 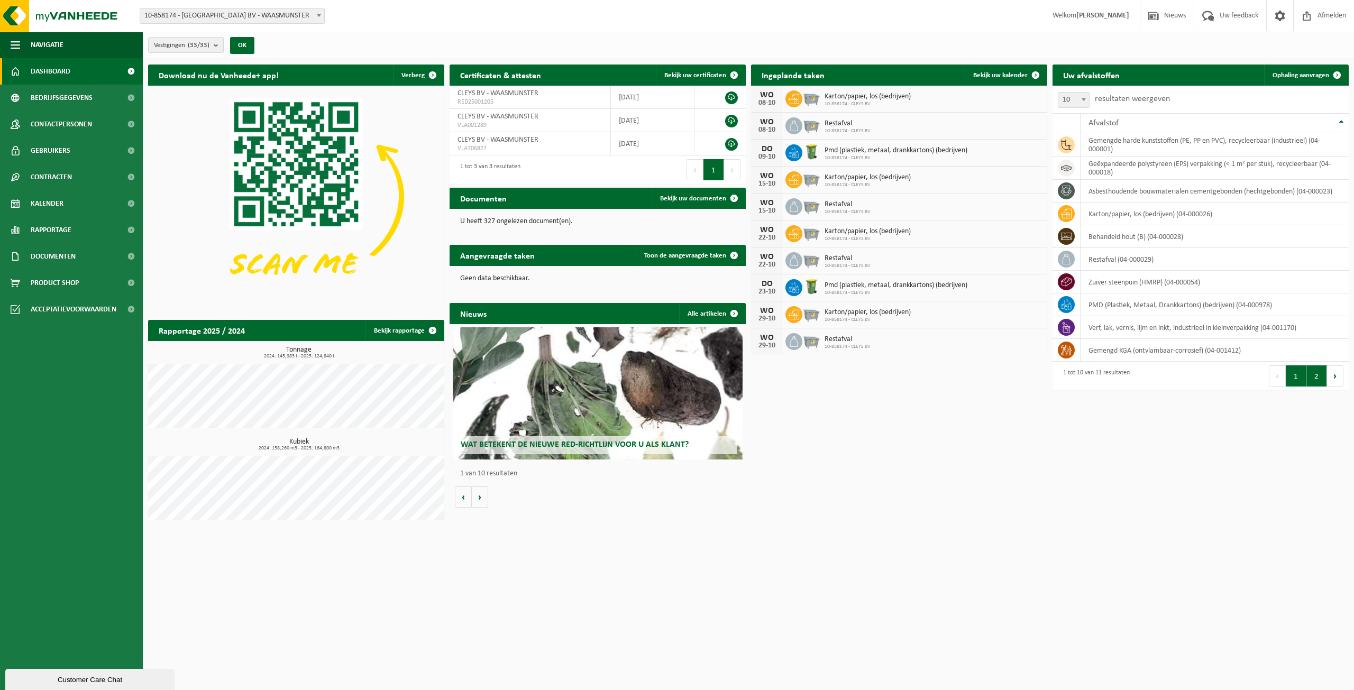 I want to click on span: Vestigingen, so click(x=181, y=45).